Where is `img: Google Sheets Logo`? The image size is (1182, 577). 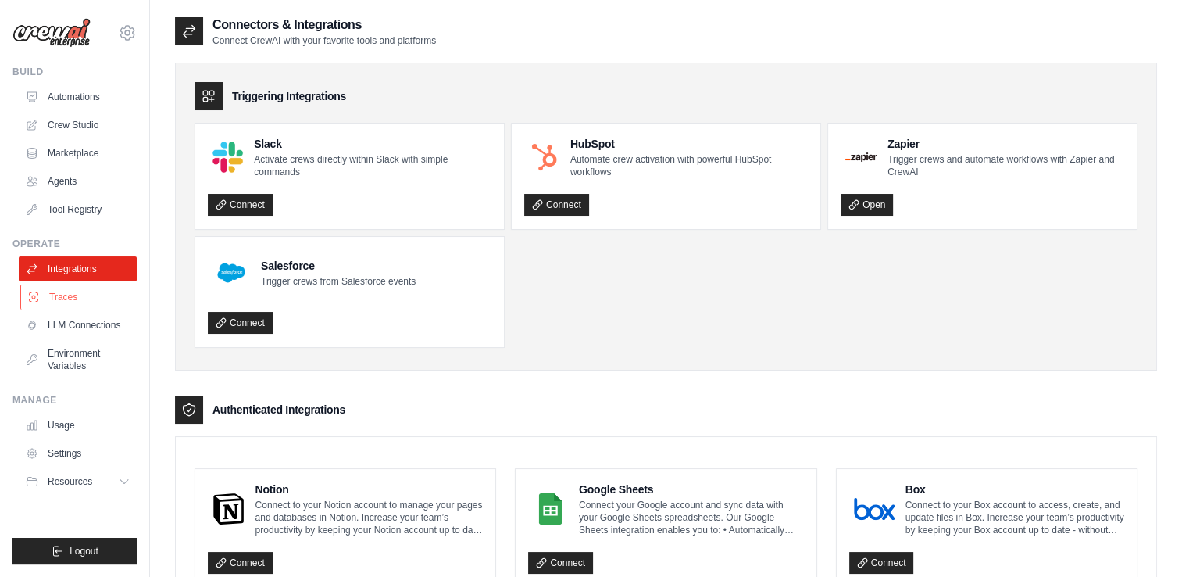
img: Google Sheets Logo is located at coordinates (550, 509).